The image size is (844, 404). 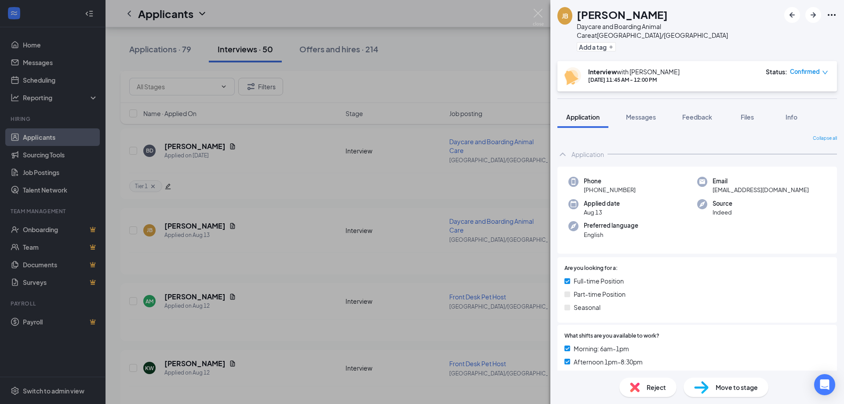 I want to click on span: Morning: 6am-1pm, so click(x=602, y=349).